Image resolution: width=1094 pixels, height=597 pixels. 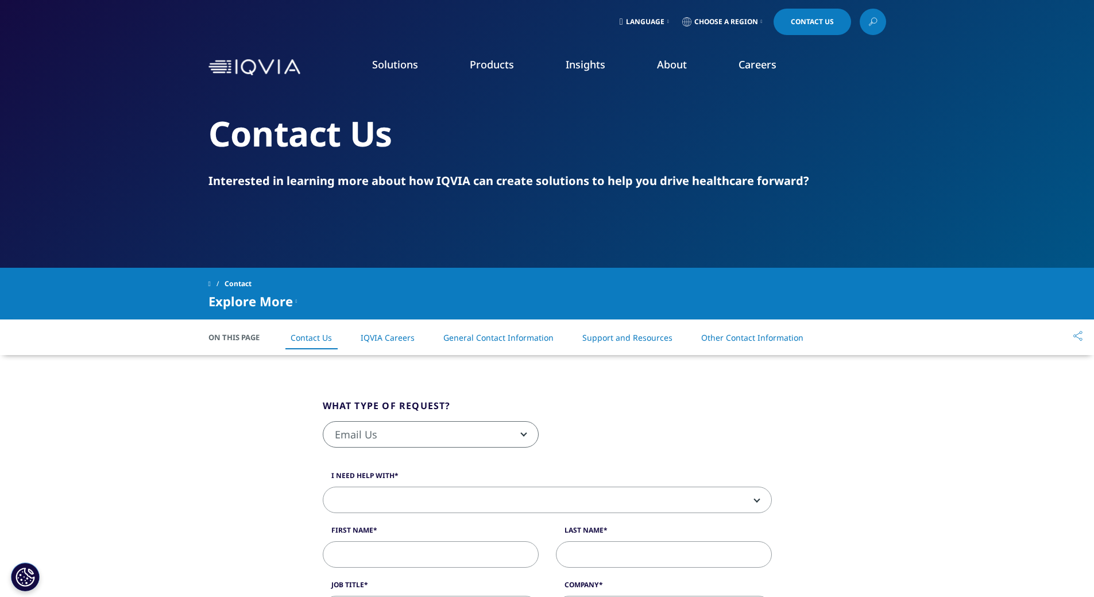 What do you see at coordinates (664, 533) in the screenshot?
I see `label: Last Name` at bounding box center [664, 533].